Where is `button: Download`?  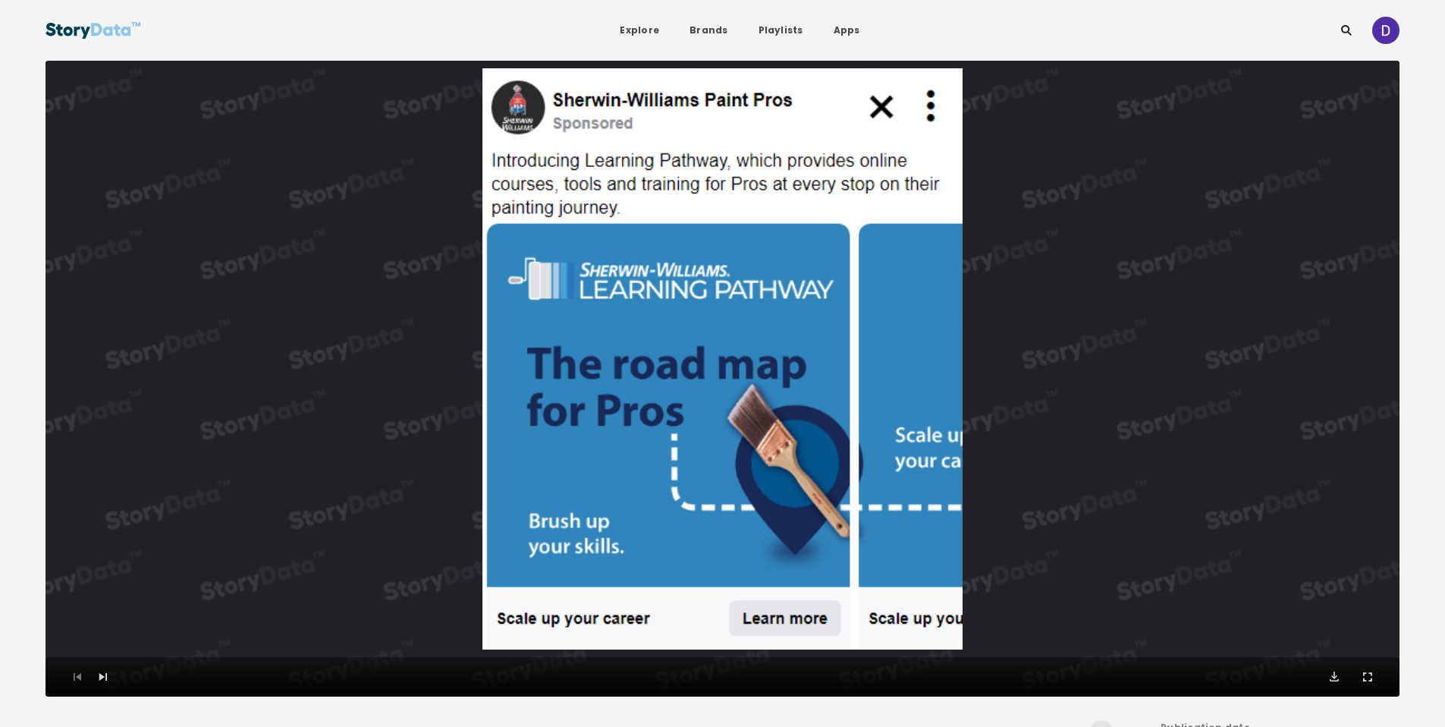
button: Download is located at coordinates (1334, 677).